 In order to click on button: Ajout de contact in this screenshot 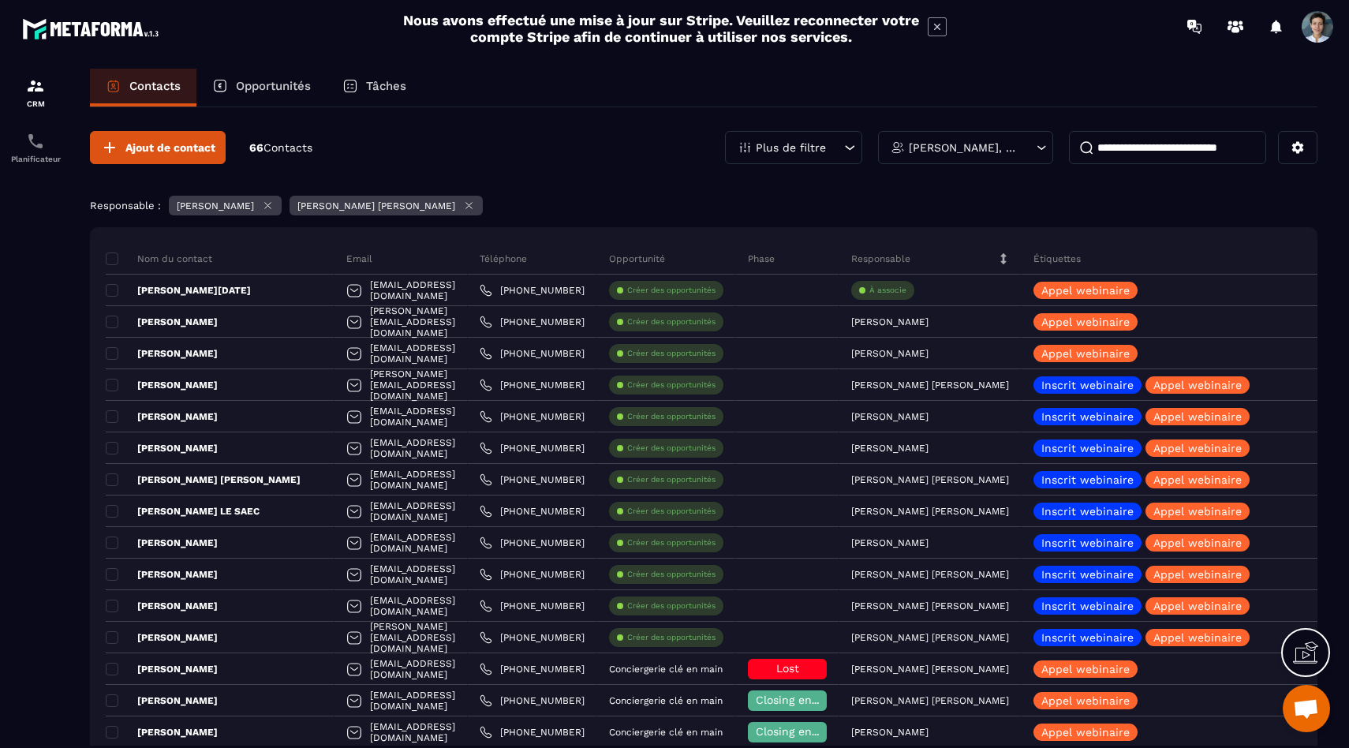, I will do `click(158, 147)`.